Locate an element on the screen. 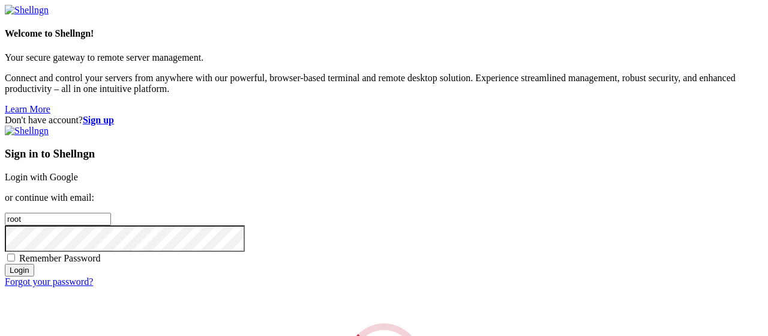 The height and width of the screenshot is (336, 768). p: or continue with email: is located at coordinates (384, 198).